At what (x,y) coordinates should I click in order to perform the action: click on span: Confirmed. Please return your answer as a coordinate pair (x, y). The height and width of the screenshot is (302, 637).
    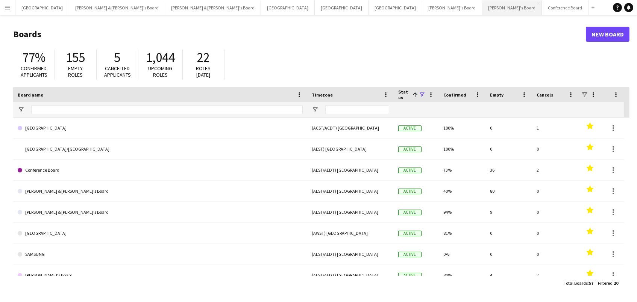
    Looking at the image, I should click on (455, 95).